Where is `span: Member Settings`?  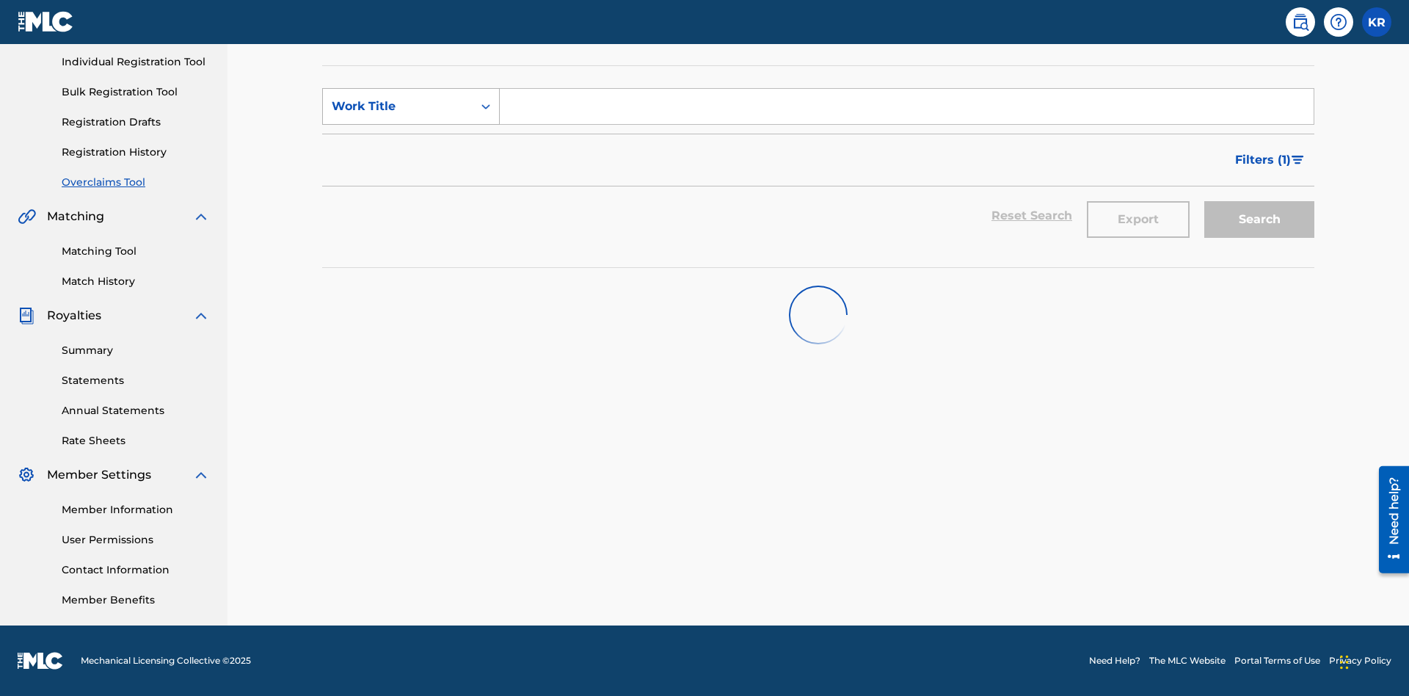 span: Member Settings is located at coordinates (99, 475).